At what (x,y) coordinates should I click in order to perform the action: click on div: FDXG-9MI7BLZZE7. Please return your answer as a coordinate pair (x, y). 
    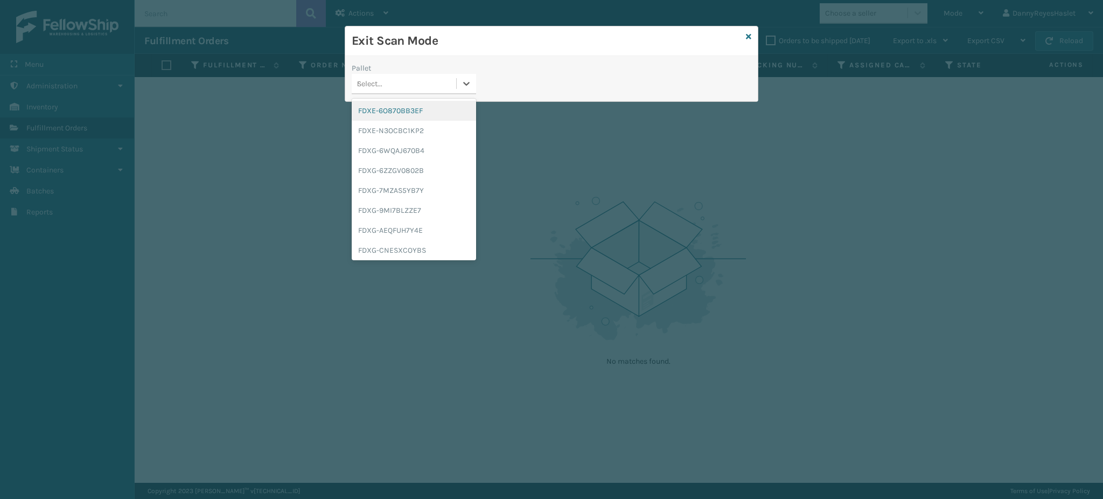
    Looking at the image, I should click on (414, 210).